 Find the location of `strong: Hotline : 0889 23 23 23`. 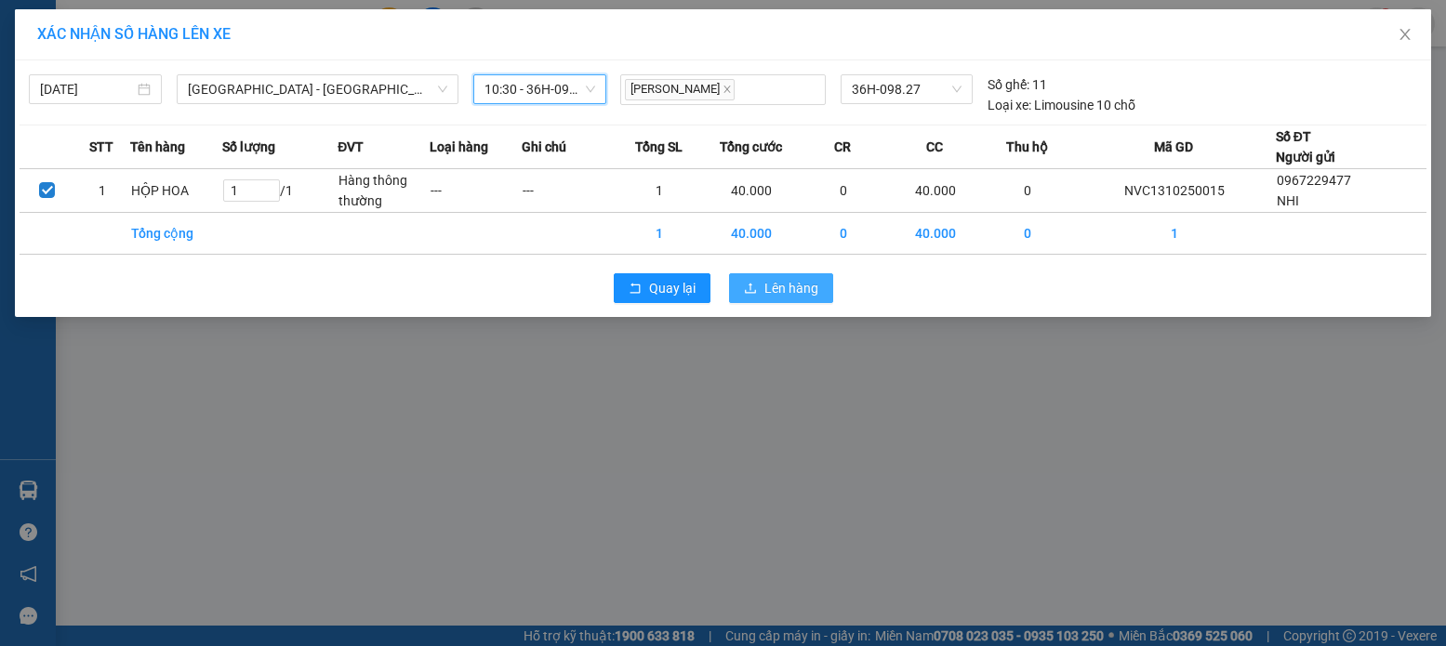

strong: Hotline : 0889 23 23 23 is located at coordinates (256, 85).